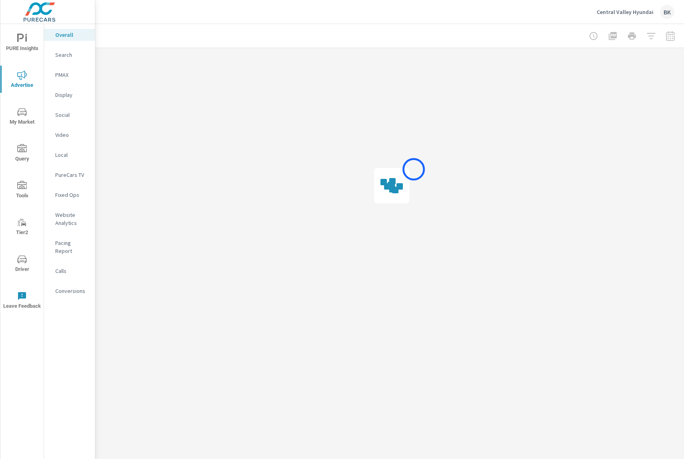  Describe the element at coordinates (72, 115) in the screenshot. I see `p: Social` at that location.